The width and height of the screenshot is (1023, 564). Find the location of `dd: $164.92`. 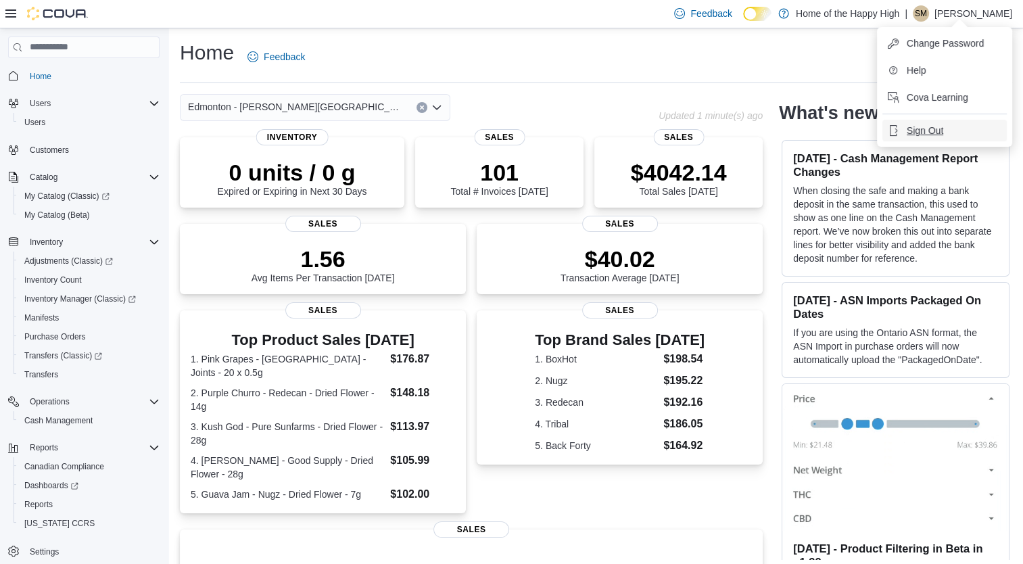

dd: $164.92 is located at coordinates (684, 446).